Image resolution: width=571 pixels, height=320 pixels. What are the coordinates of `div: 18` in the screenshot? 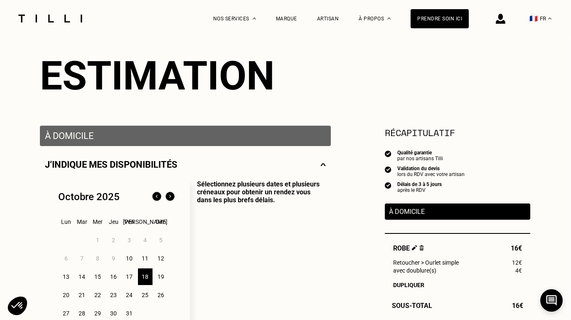 It's located at (145, 277).